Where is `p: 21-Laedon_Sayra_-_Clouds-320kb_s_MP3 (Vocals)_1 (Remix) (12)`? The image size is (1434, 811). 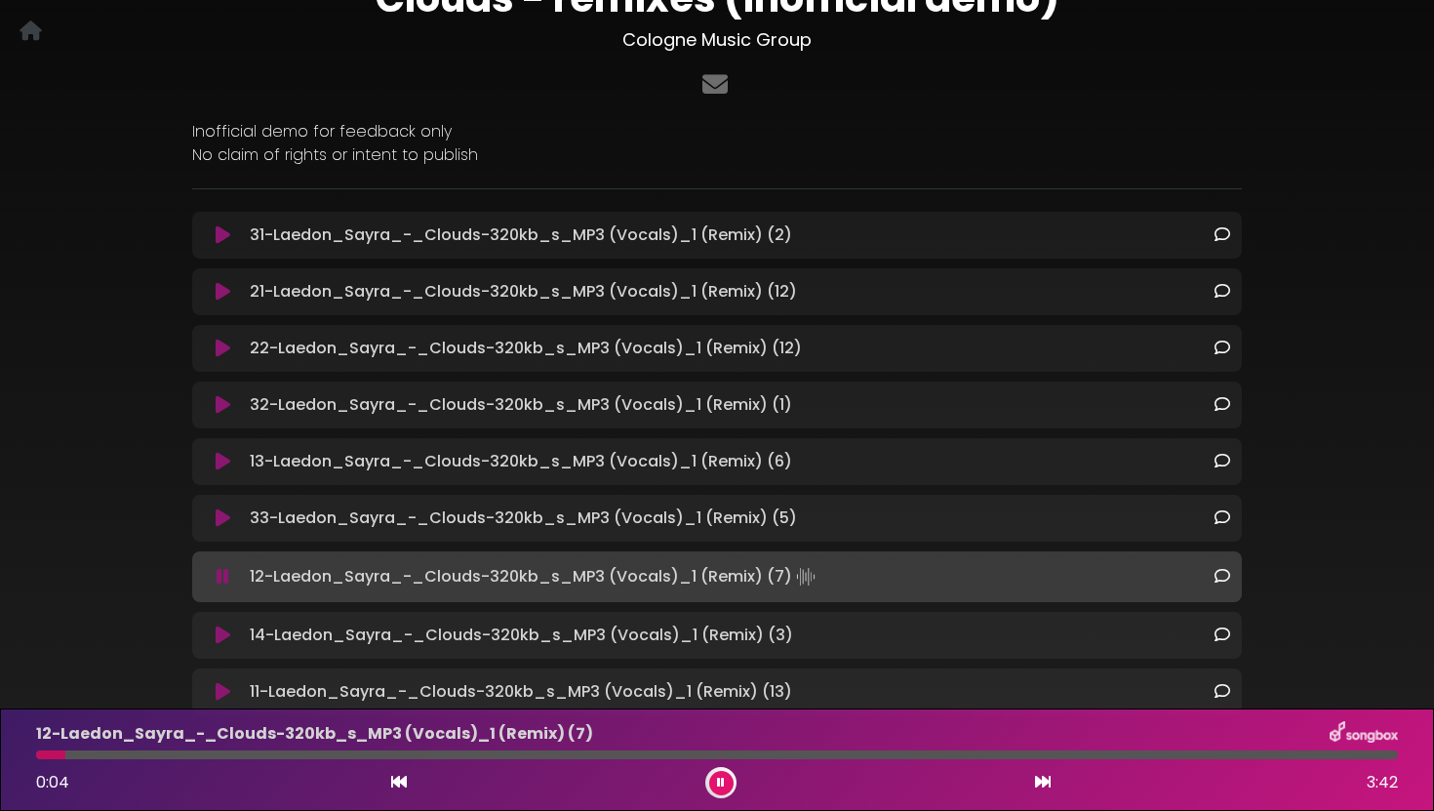
p: 21-Laedon_Sayra_-_Clouds-320kb_s_MP3 (Vocals)_1 (Remix) (12) is located at coordinates (523, 292).